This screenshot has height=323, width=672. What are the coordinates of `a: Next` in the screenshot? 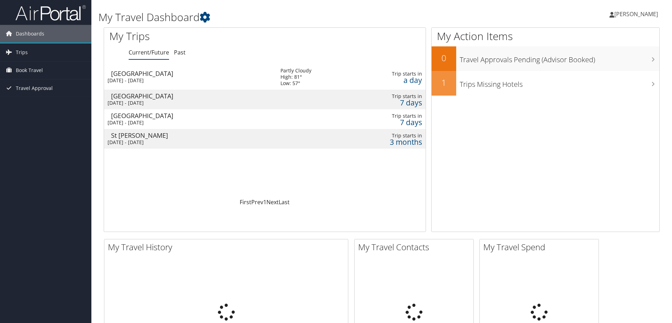 It's located at (272, 202).